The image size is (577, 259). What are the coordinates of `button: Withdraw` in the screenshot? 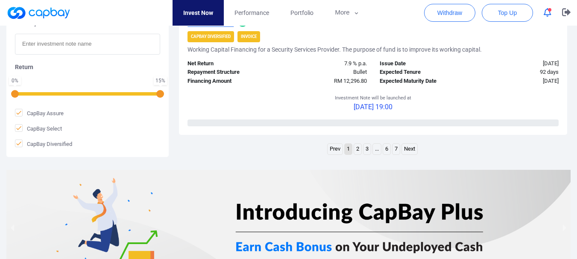 It's located at (450, 13).